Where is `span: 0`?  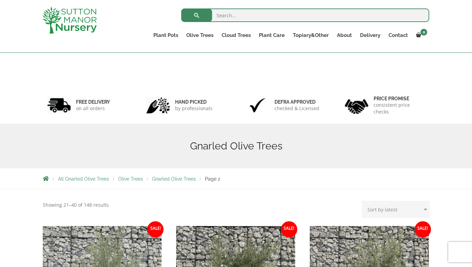
span: 0 is located at coordinates (423, 32).